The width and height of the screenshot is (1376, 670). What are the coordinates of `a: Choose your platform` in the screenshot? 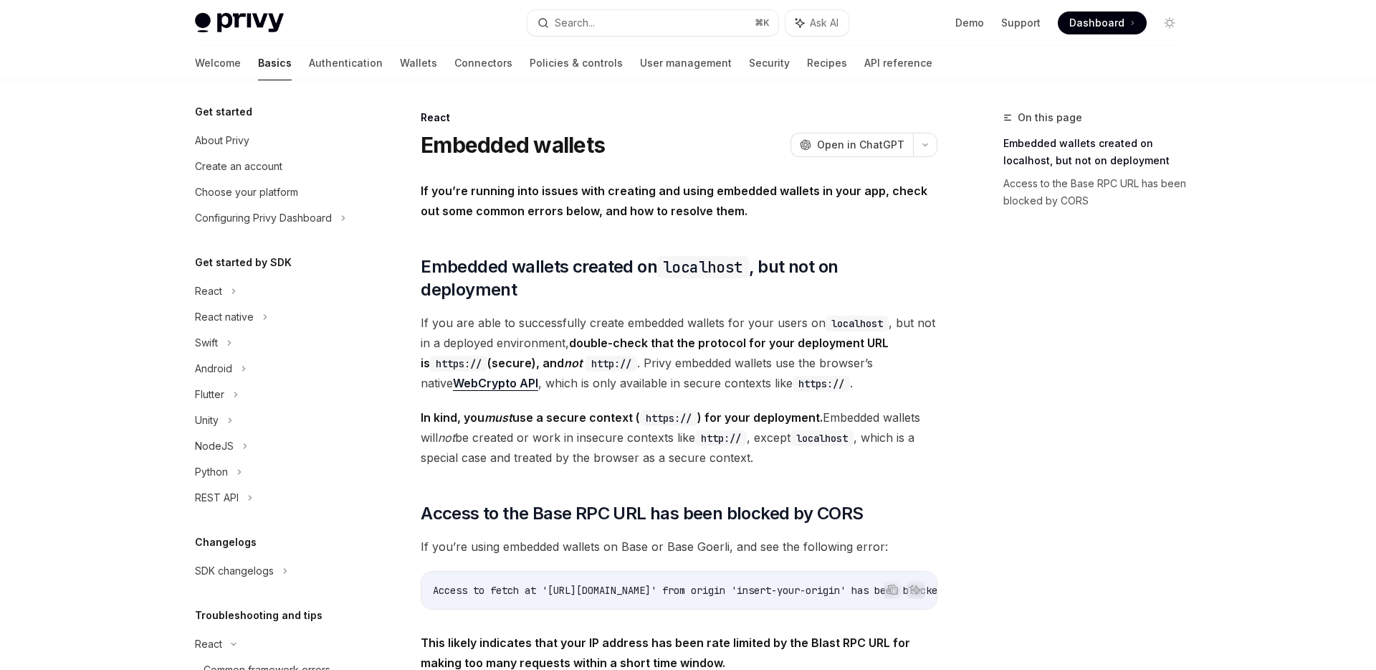 It's located at (275, 192).